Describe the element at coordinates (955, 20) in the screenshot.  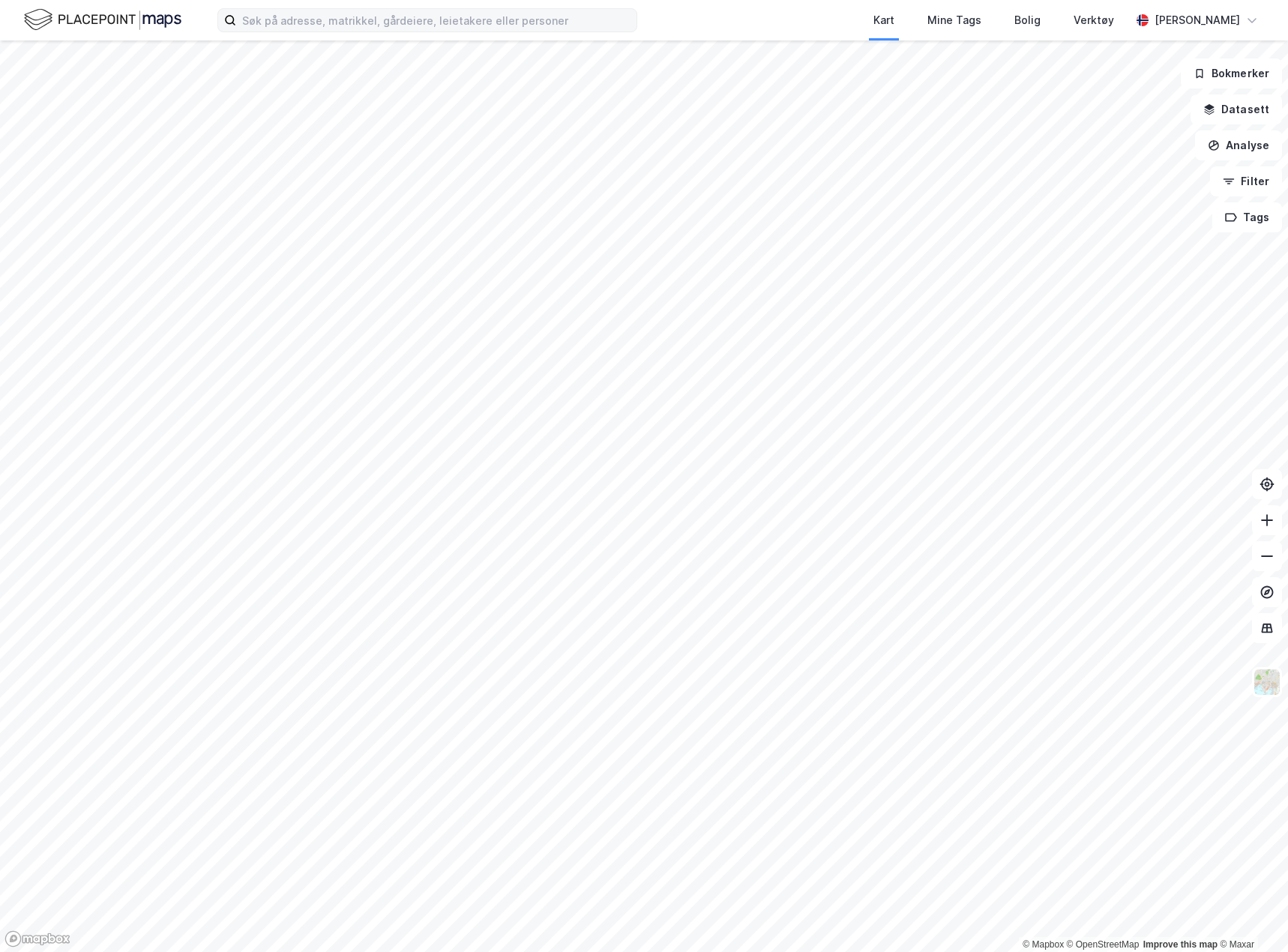
I see `div: Mine Tags` at that location.